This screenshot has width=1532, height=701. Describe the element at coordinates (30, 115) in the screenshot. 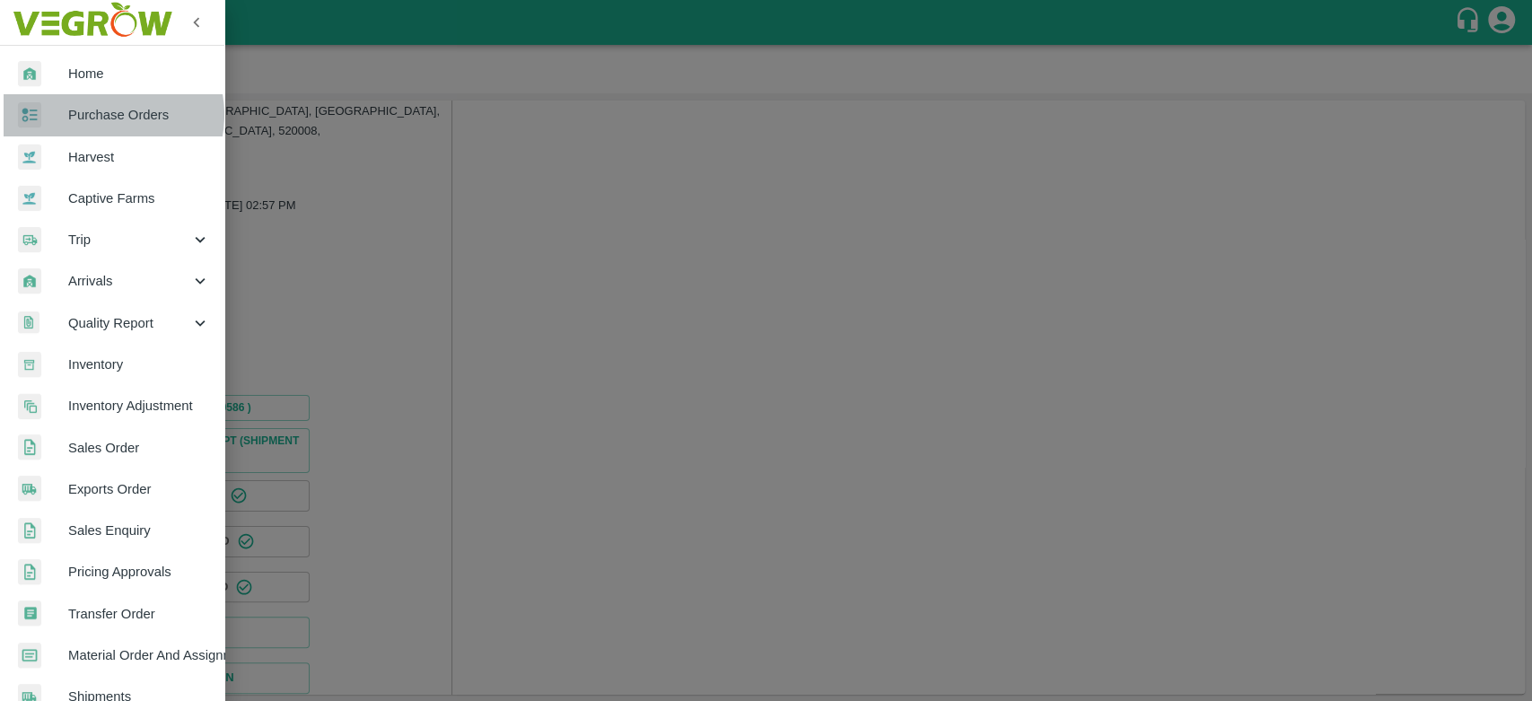

I see `img: reciept` at that location.